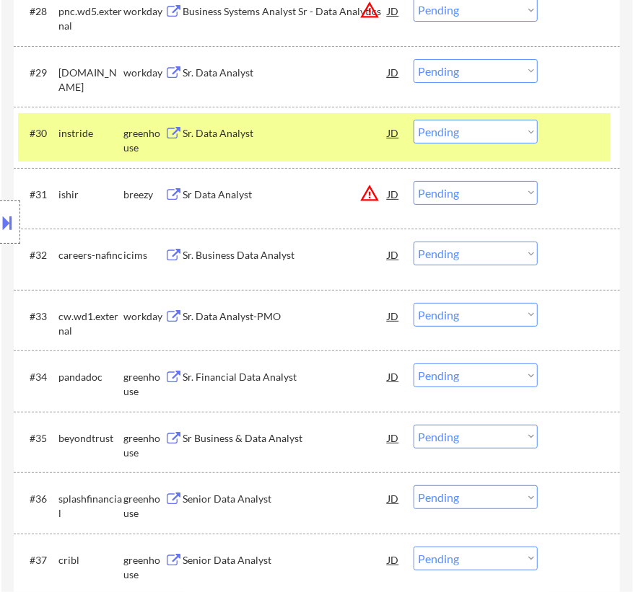  Describe the element at coordinates (285, 317) in the screenshot. I see `div: Sr. Data Analyst-PMO` at that location.